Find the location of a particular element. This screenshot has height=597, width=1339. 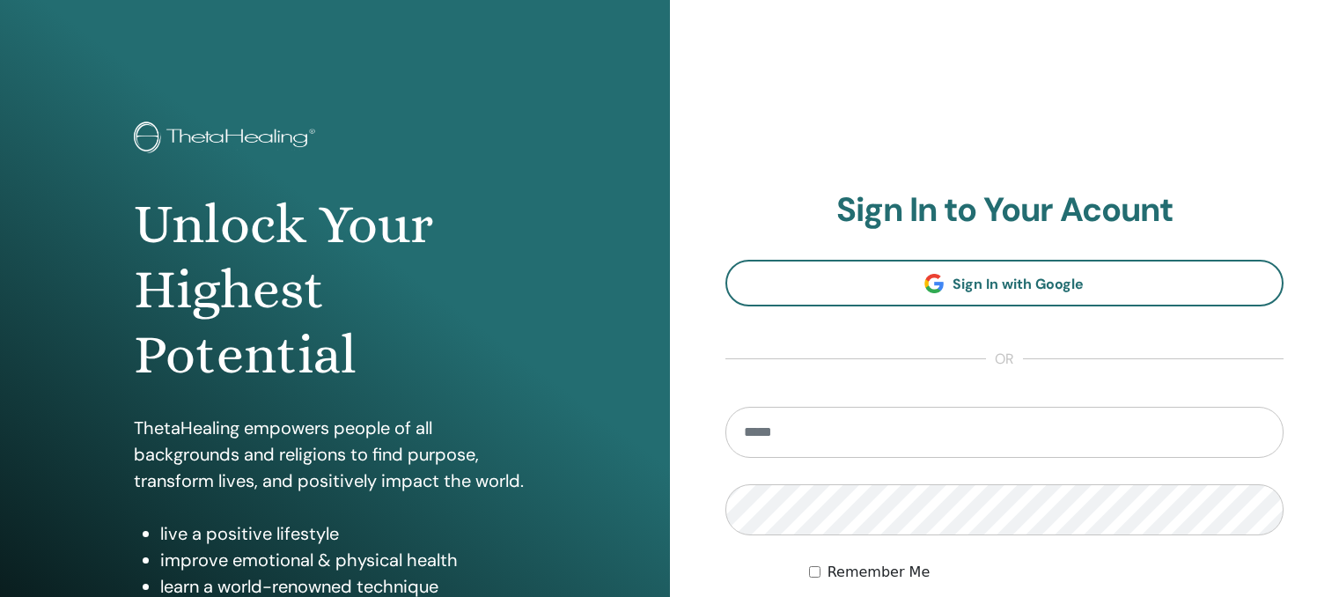

h1: Unlock Your Highest Potential is located at coordinates (335, 290).